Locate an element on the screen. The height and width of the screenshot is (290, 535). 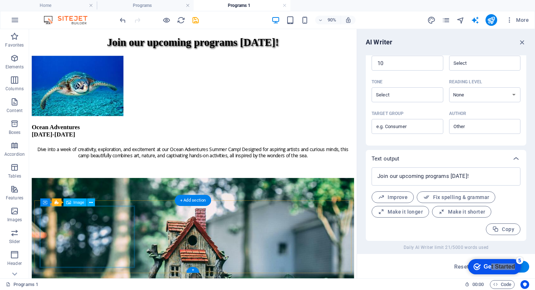
button: text_generator is located at coordinates (475, 20).